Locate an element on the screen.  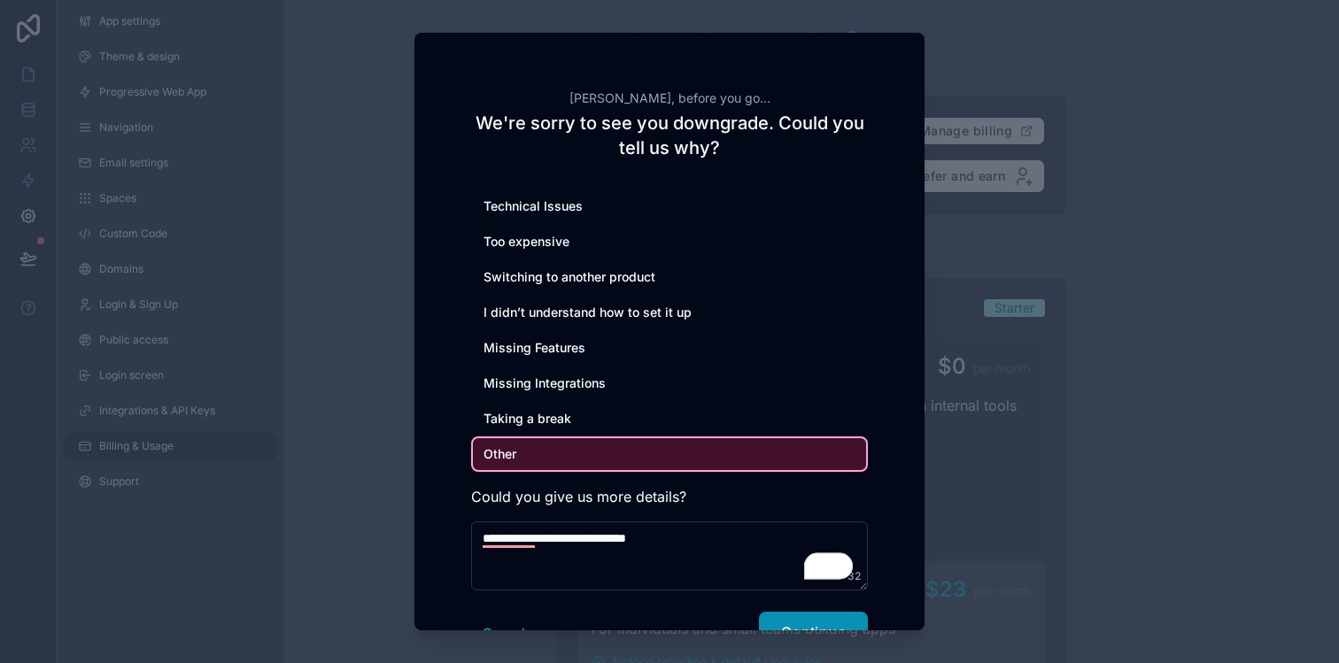
div: Missing Integrations is located at coordinates (669, 383).